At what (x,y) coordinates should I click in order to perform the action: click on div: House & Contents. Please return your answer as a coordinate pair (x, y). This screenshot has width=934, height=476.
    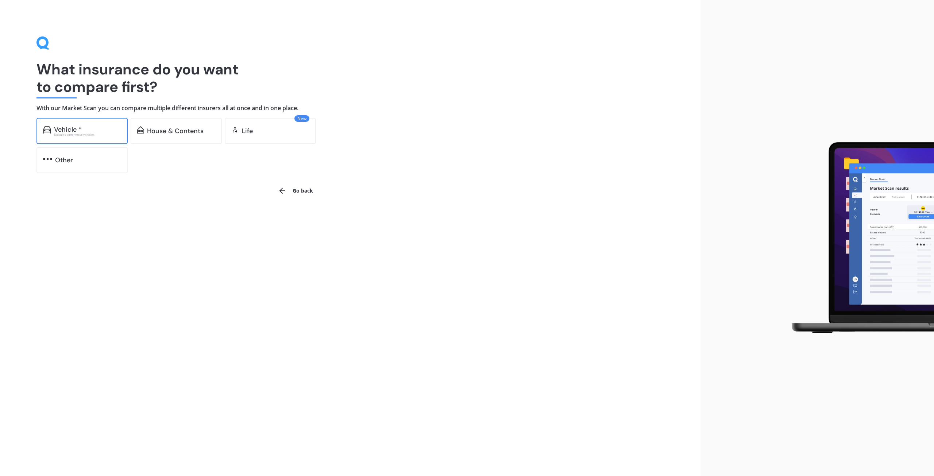
    Looking at the image, I should click on (175, 131).